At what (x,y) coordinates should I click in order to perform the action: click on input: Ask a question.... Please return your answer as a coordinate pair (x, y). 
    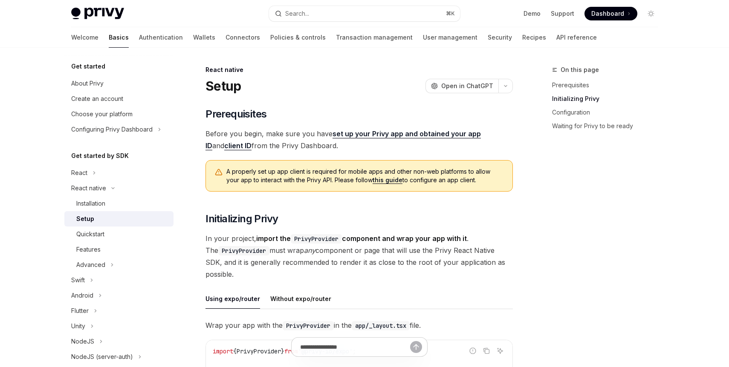
    Looking at the image, I should click on (355, 347).